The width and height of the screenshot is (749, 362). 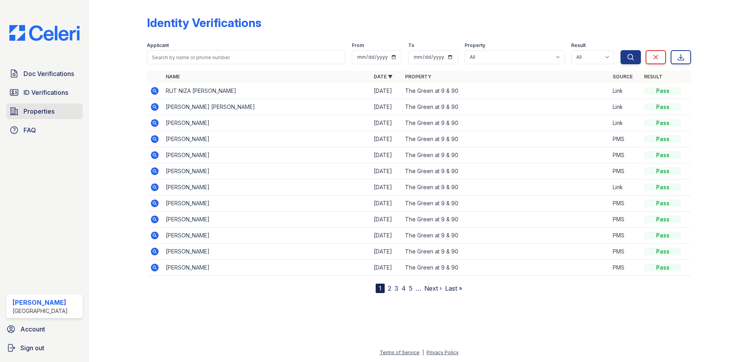 I want to click on a: Account, so click(x=44, y=329).